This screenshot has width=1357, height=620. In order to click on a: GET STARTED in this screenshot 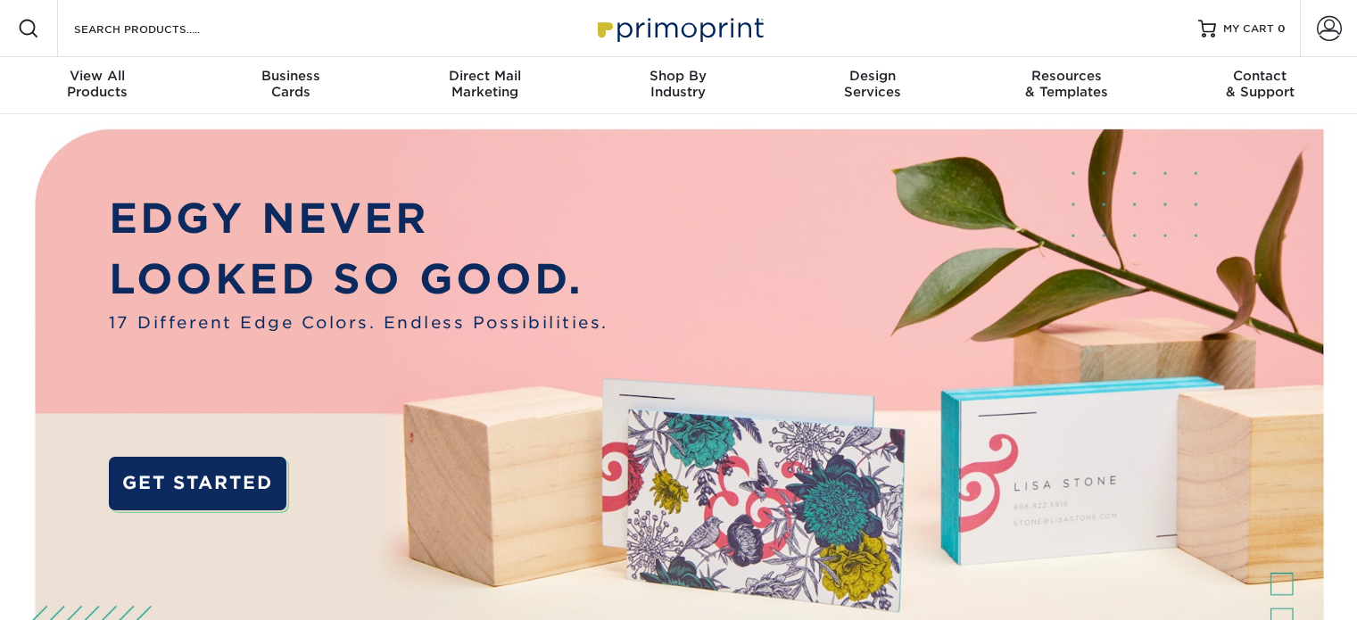, I will do `click(197, 484)`.